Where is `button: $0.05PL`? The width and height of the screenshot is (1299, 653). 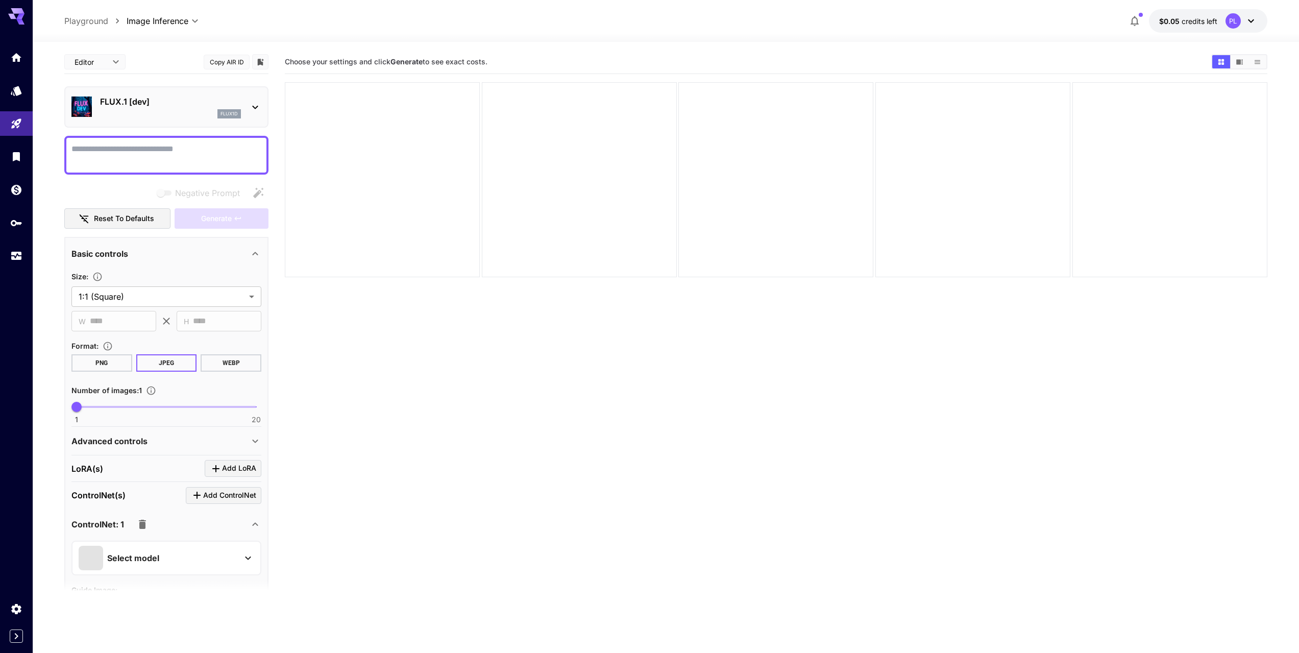
button: $0.05PL is located at coordinates (1208, 21).